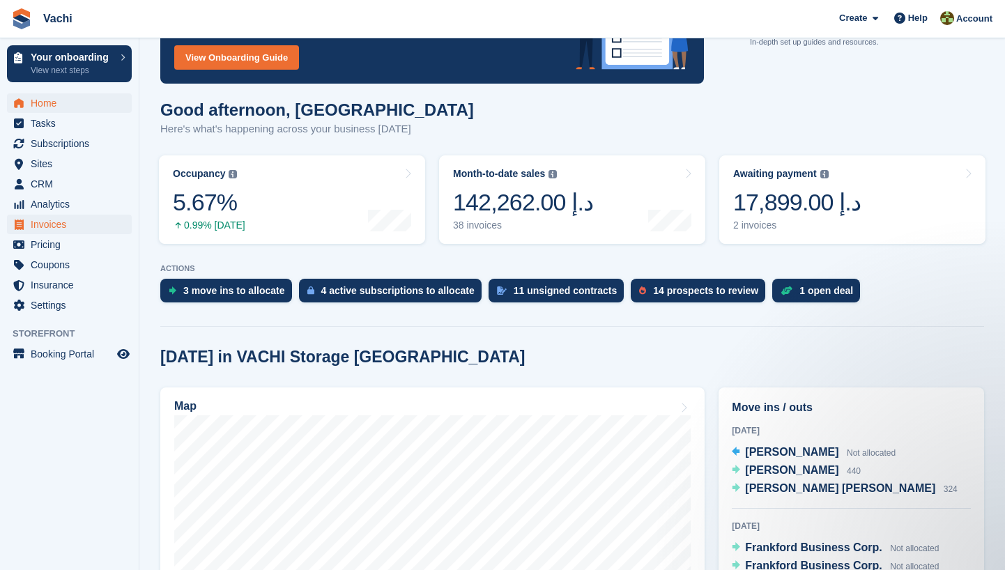 Image resolution: width=1005 pixels, height=570 pixels. What do you see at coordinates (72, 224) in the screenshot?
I see `span: Invoices` at bounding box center [72, 224].